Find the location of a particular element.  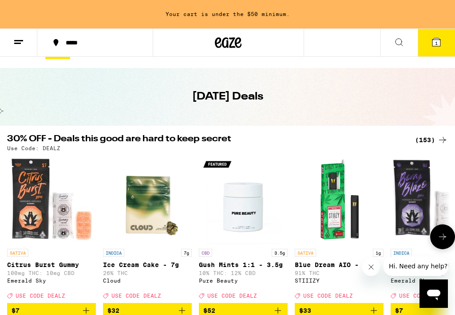

p: Citrus Burst Gummy is located at coordinates (52, 265).